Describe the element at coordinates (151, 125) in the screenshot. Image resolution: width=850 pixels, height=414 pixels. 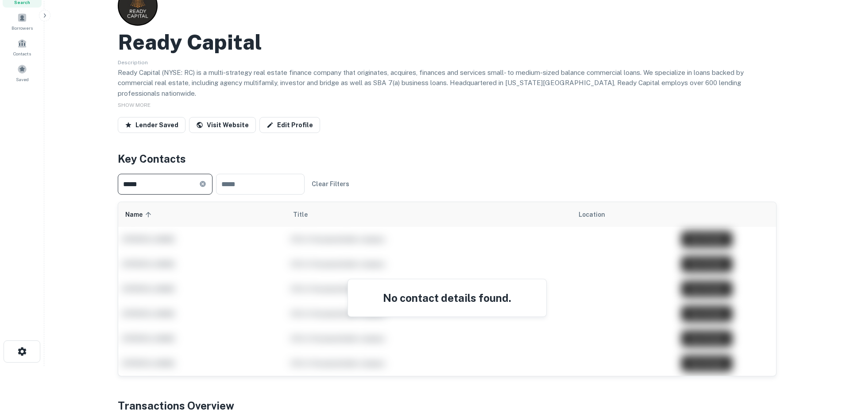
I see `button: Lender Saved` at that location.